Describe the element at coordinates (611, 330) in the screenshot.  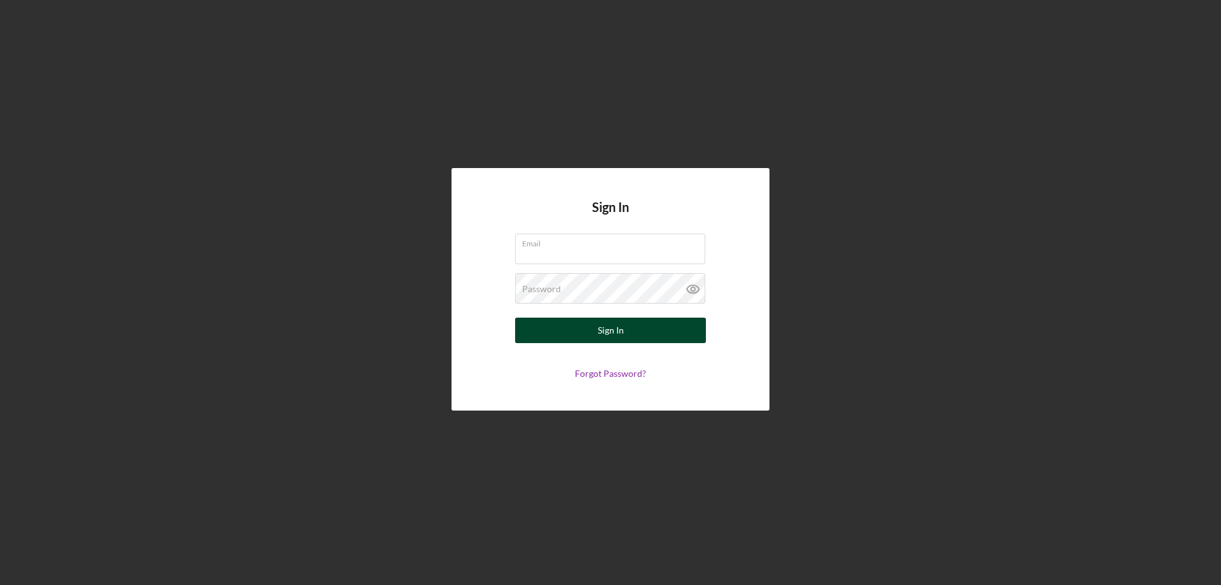
I see `div: Sign In` at that location.